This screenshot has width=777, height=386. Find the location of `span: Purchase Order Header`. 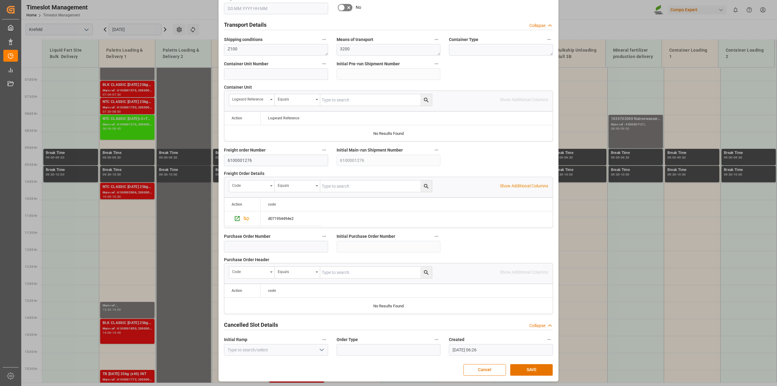

span: Purchase Order Header is located at coordinates (247, 260).